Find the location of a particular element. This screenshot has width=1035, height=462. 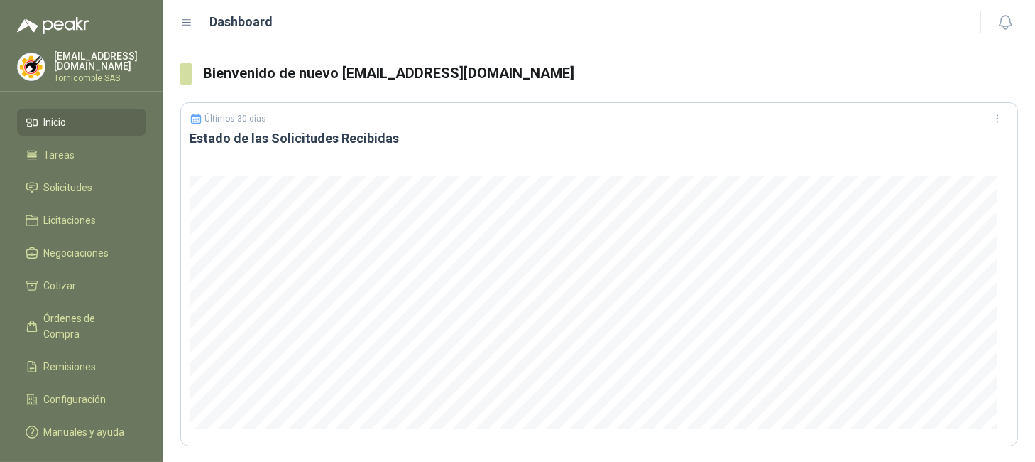

span: Cotizar is located at coordinates (60, 285).